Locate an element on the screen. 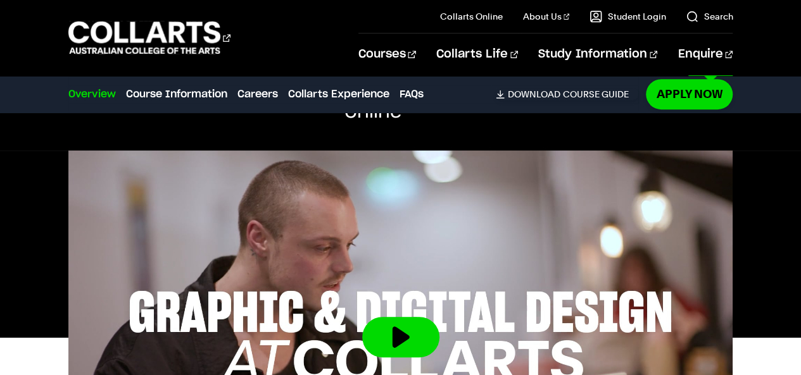 This screenshot has width=801, height=375. a: Courses is located at coordinates (387, 54).